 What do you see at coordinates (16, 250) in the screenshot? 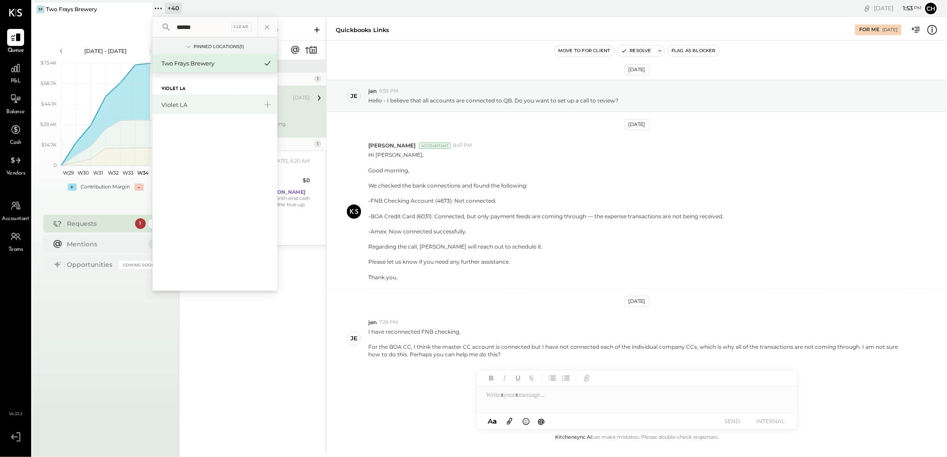
I see `span: Teams` at bounding box center [16, 250].